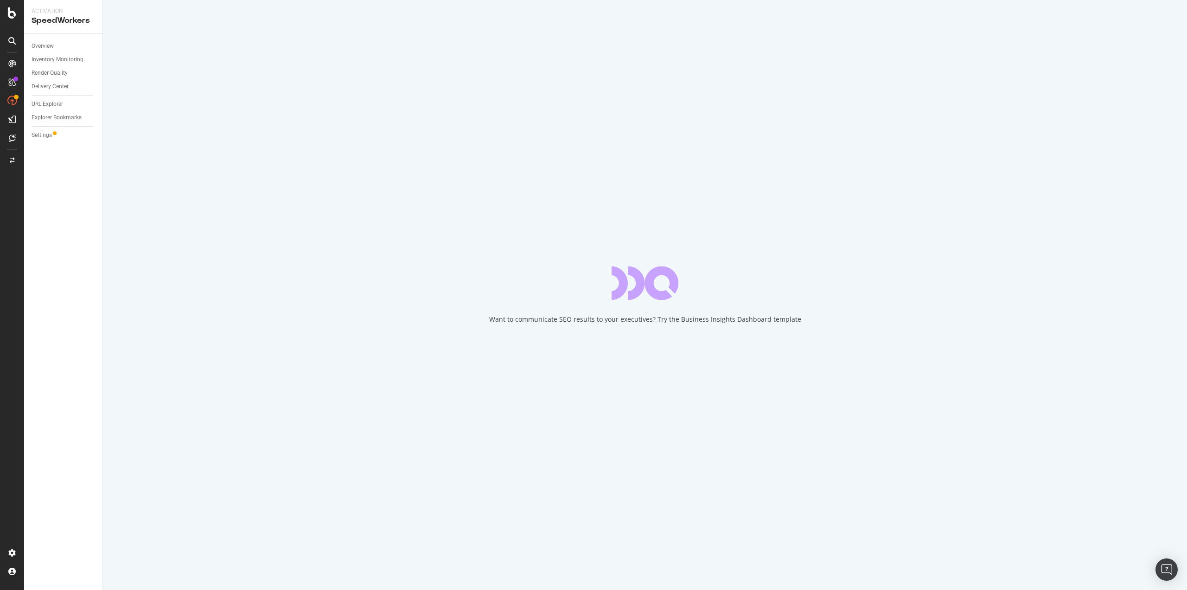 This screenshot has height=590, width=1187. I want to click on div: Open Intercom Messenger, so click(1167, 569).